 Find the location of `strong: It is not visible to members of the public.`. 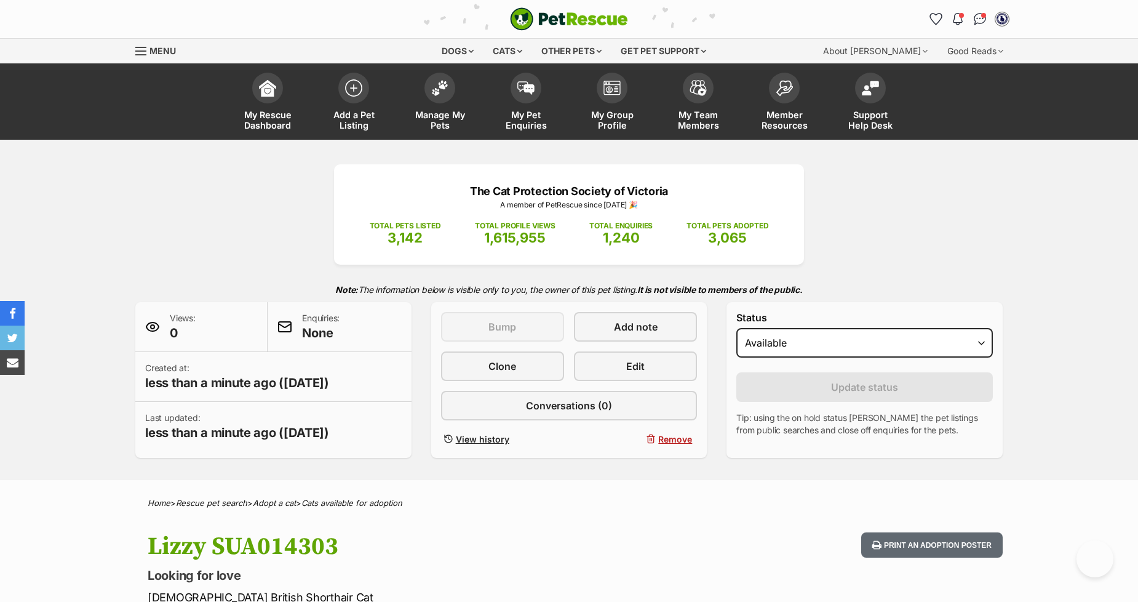

strong: It is not visible to members of the public. is located at coordinates (720, 289).